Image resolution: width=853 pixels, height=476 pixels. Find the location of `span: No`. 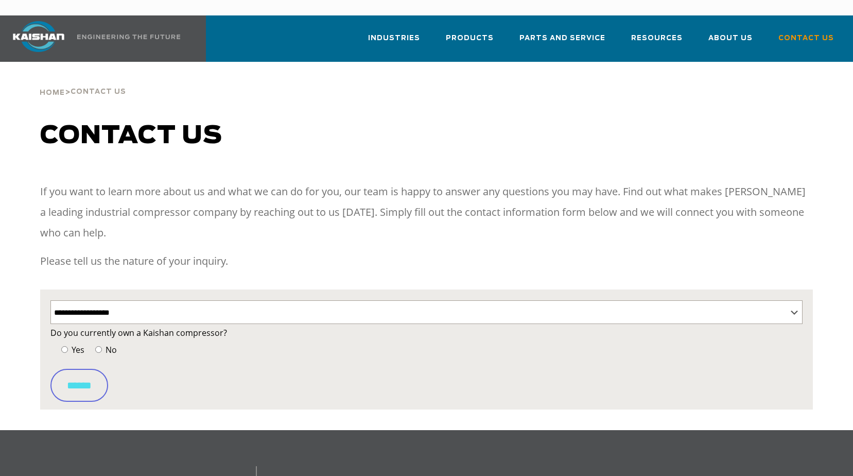

span: No is located at coordinates (110, 350).